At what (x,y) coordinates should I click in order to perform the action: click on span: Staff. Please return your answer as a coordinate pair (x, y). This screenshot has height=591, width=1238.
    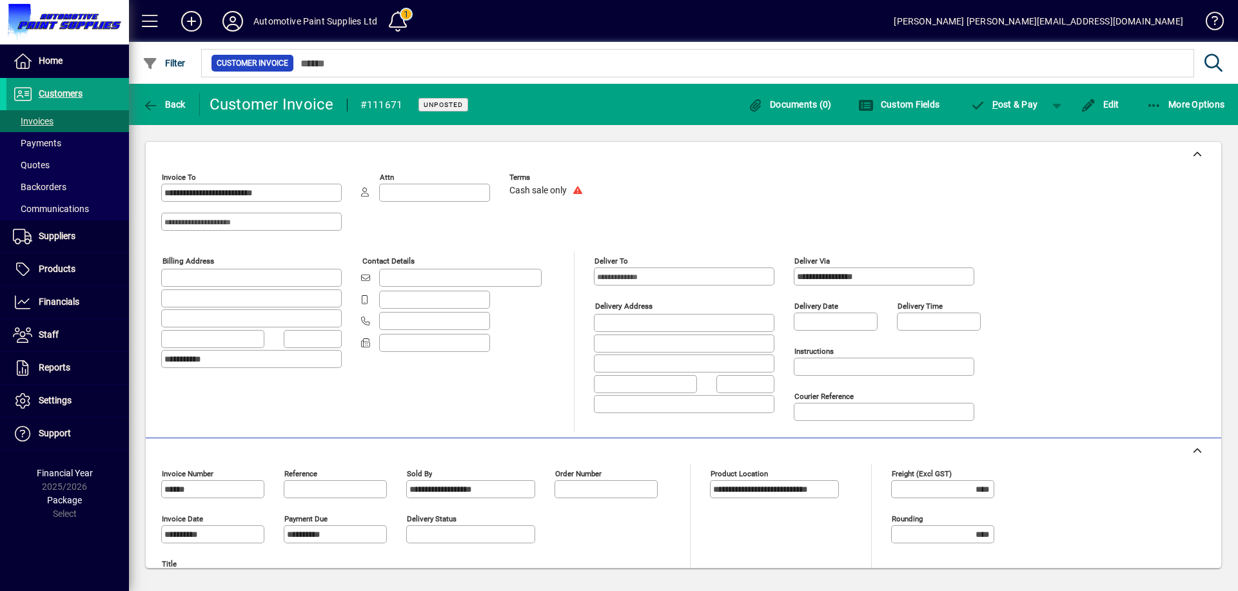
    Looking at the image, I should click on (48, 335).